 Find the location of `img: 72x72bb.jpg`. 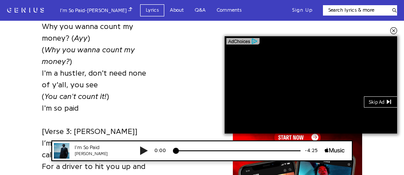

img: 72x72bb.jpg is located at coordinates (17, 10).